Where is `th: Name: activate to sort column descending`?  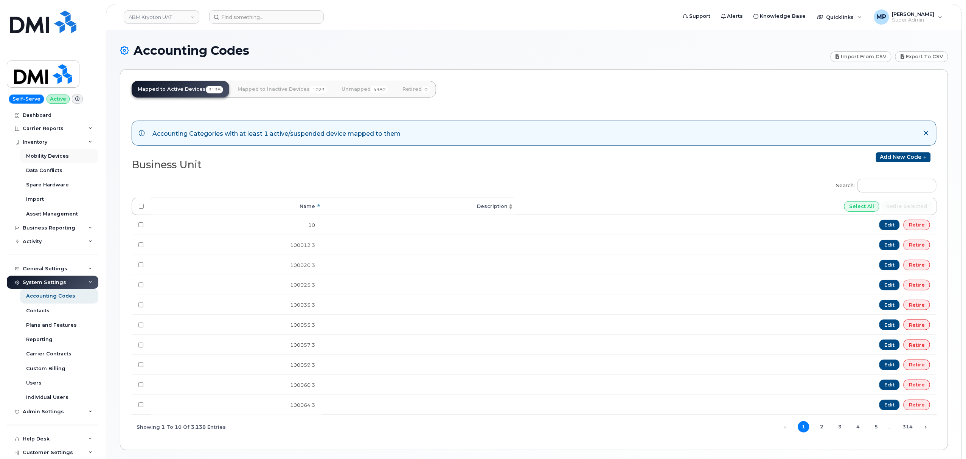 th: Name: activate to sort column descending is located at coordinates (236, 207).